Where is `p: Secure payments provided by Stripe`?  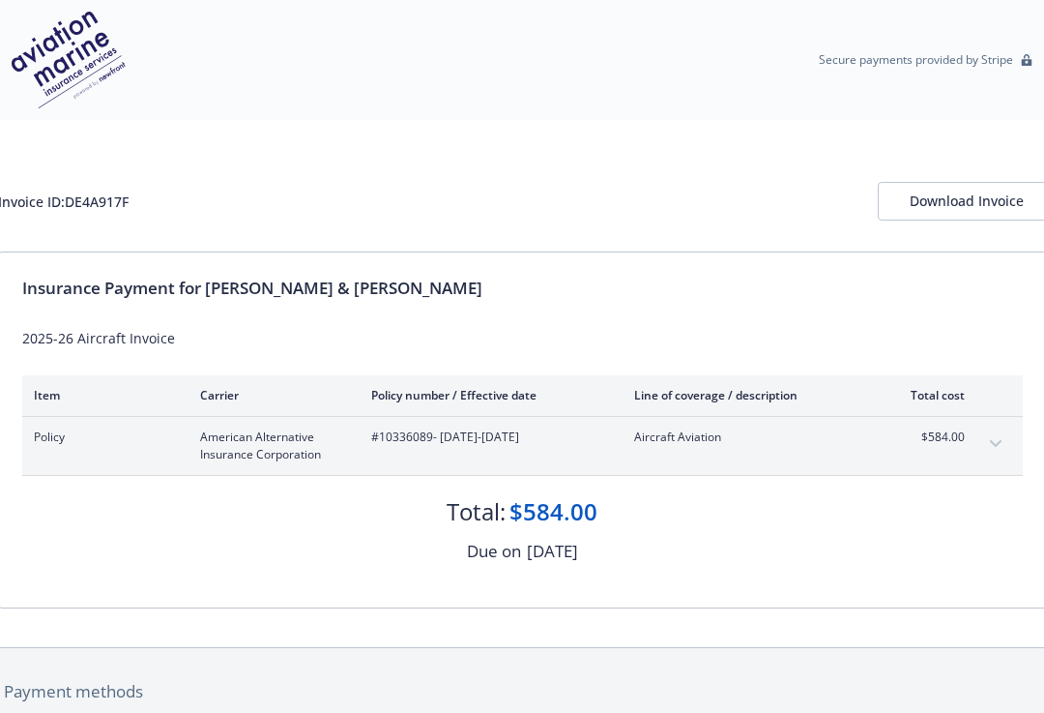
p: Secure payments provided by Stripe is located at coordinates (916, 59).